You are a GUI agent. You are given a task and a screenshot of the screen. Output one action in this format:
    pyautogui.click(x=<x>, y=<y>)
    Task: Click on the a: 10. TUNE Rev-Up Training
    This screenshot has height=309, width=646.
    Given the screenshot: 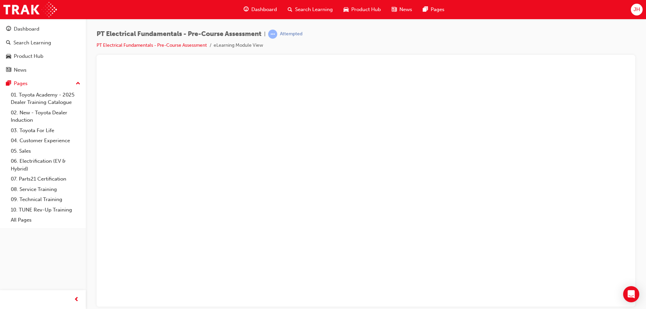 What is the action you would take?
    pyautogui.click(x=45, y=210)
    